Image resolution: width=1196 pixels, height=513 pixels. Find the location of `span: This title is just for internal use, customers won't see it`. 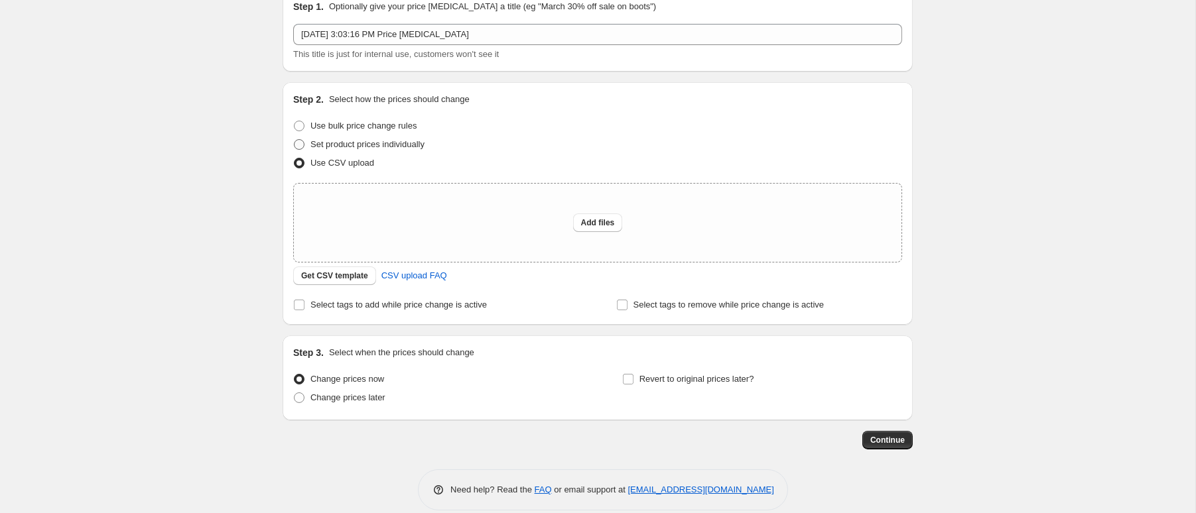

span: This title is just for internal use, customers won't see it is located at coordinates (396, 54).